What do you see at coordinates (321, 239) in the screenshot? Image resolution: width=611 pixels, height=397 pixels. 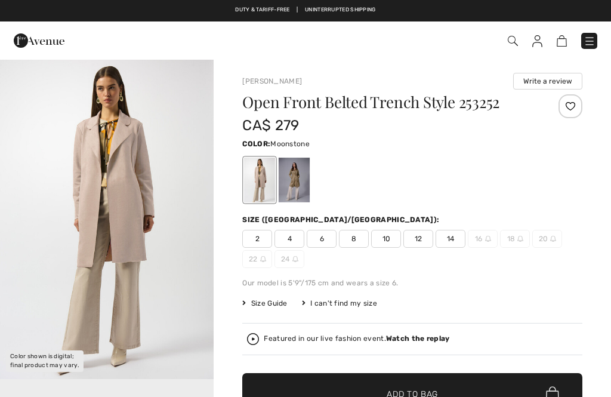 I see `span: 6` at bounding box center [321, 239].